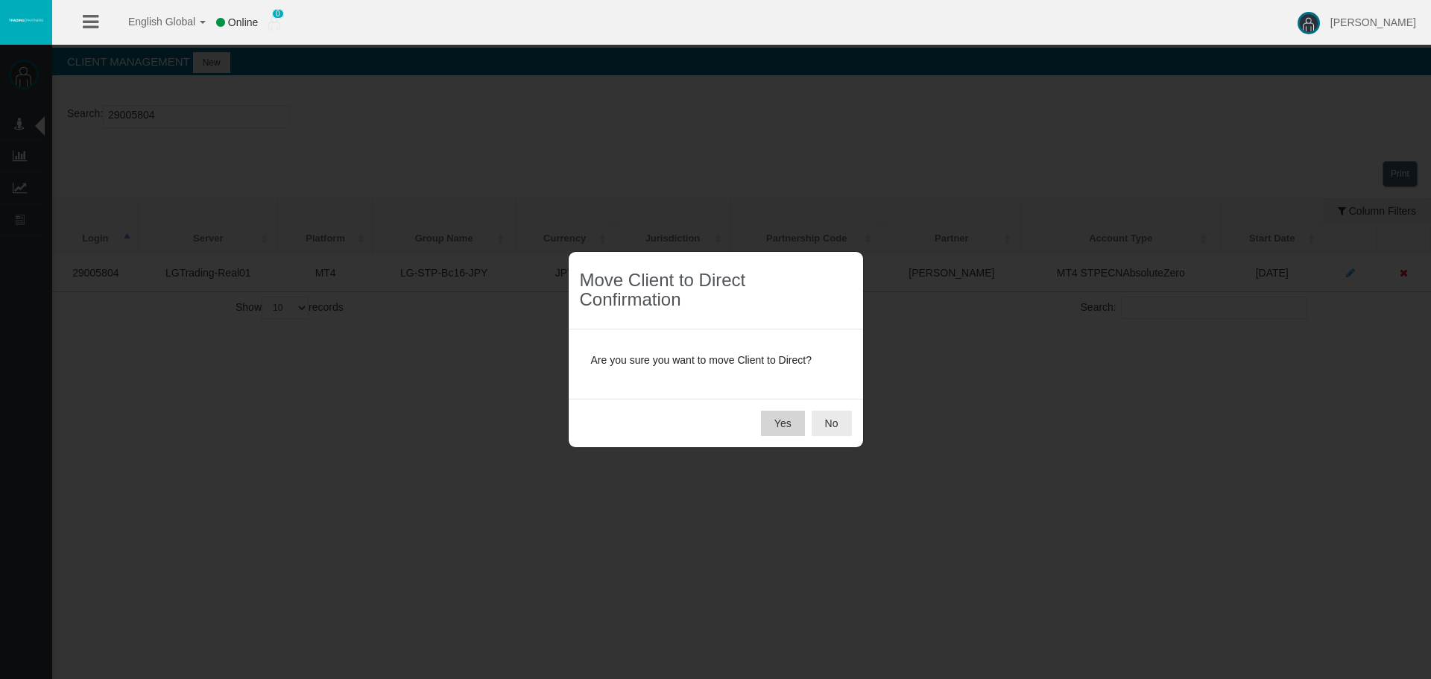  I want to click on img: user-image, so click(1309, 23).